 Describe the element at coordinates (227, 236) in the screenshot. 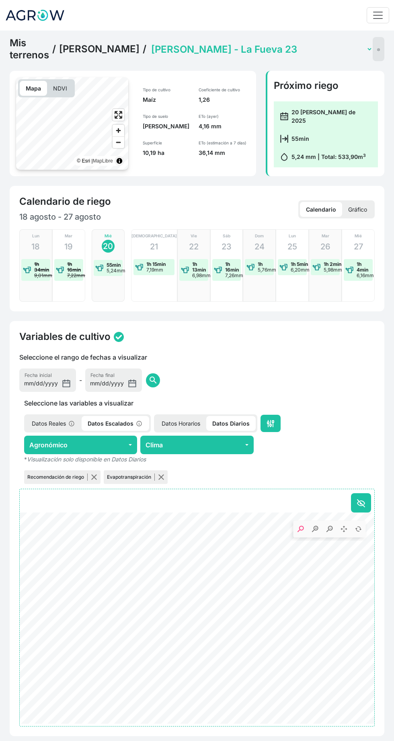

I see `p: Sáb` at that location.